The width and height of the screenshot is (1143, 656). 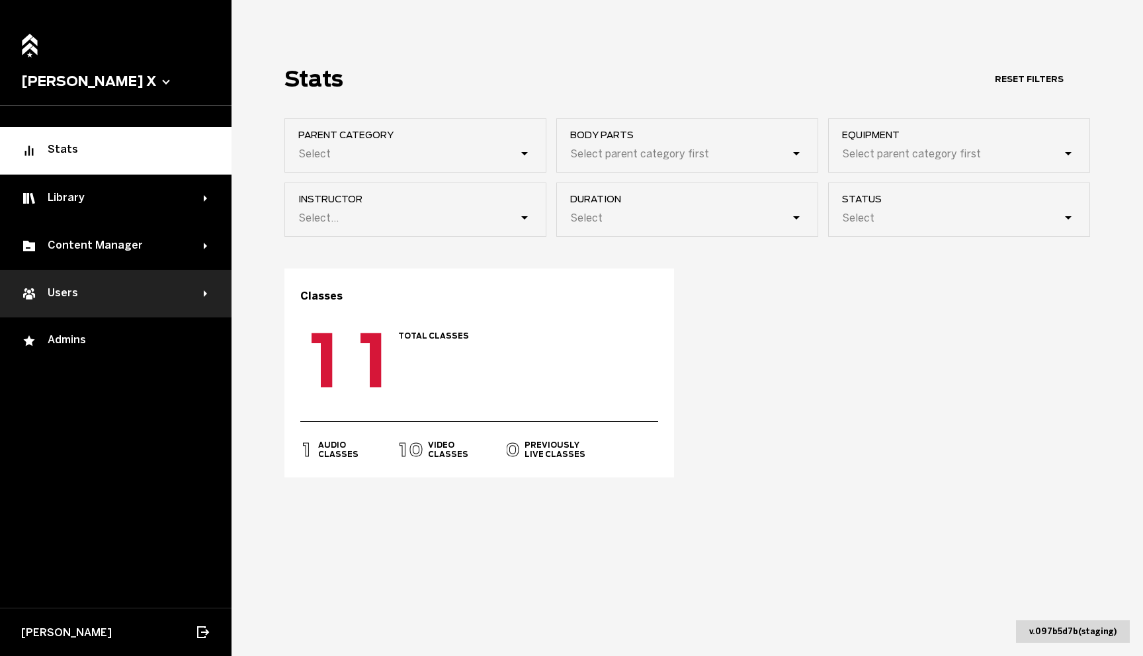 I want to click on div: Library, so click(x=112, y=198).